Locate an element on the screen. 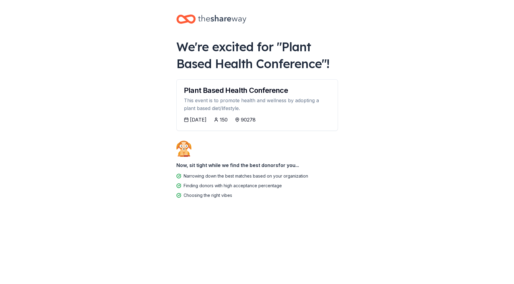 This screenshot has height=284, width=514. div: Narrowing down the best matches based on your organization is located at coordinates (246, 176).